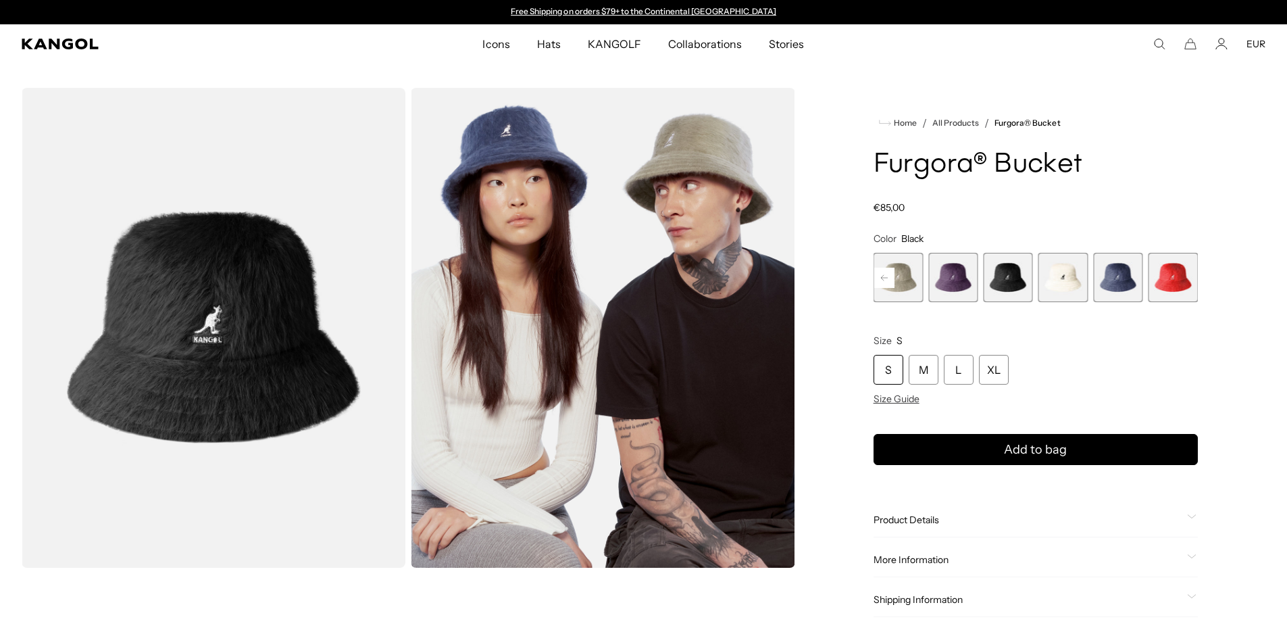 This screenshot has width=1287, height=628. I want to click on span: Home, so click(904, 123).